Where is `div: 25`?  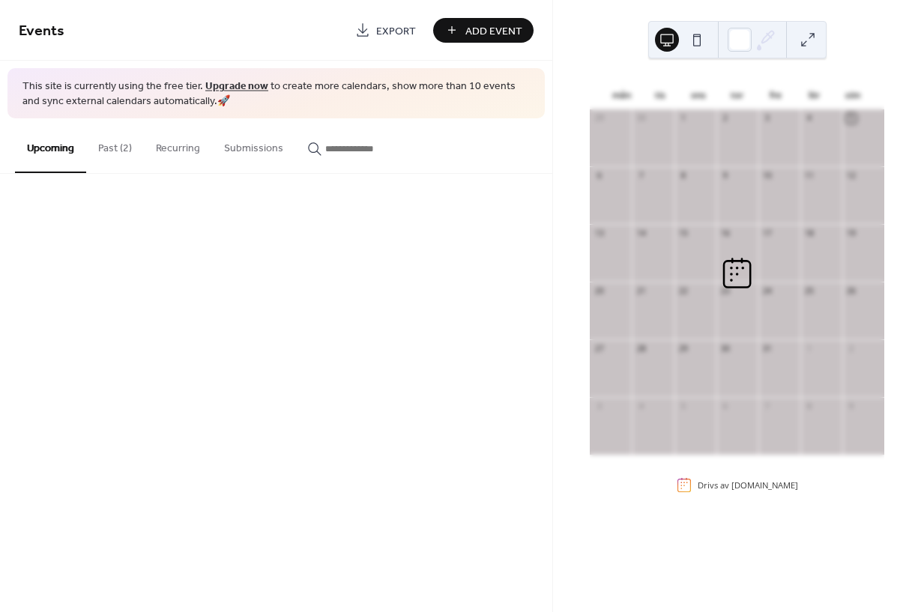
div: 25 is located at coordinates (810, 291).